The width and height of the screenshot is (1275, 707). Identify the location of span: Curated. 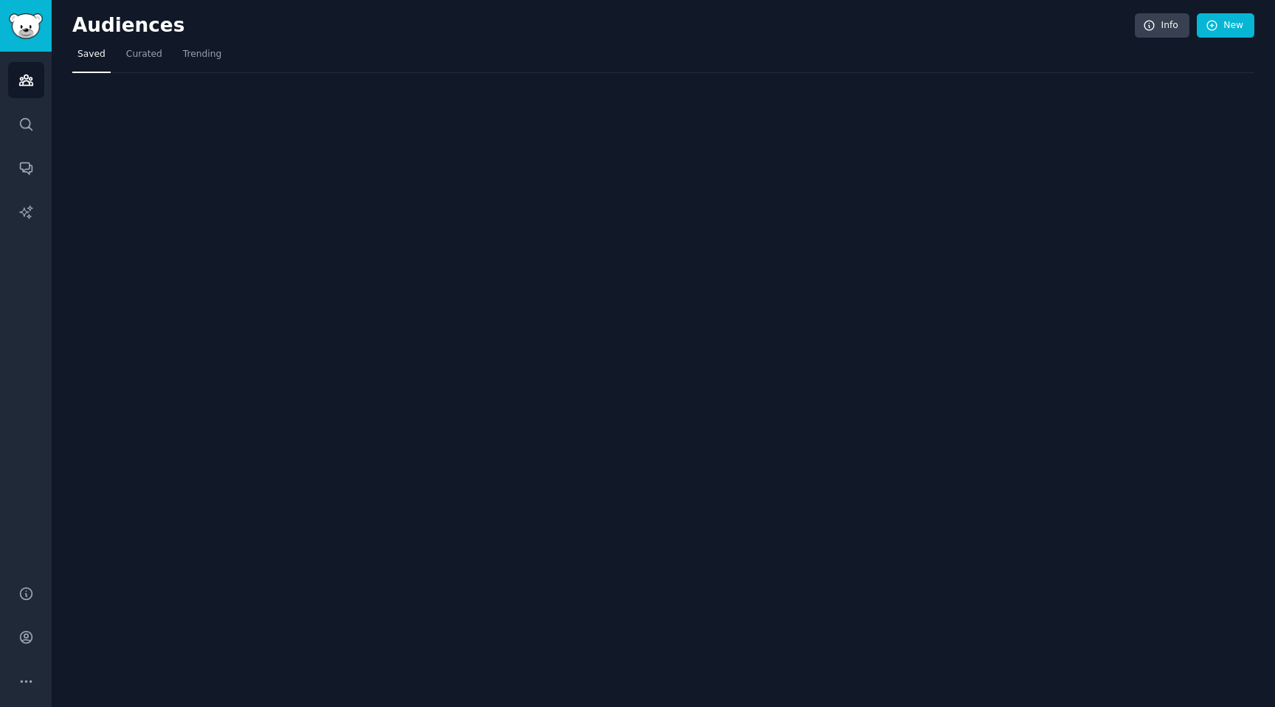
(144, 55).